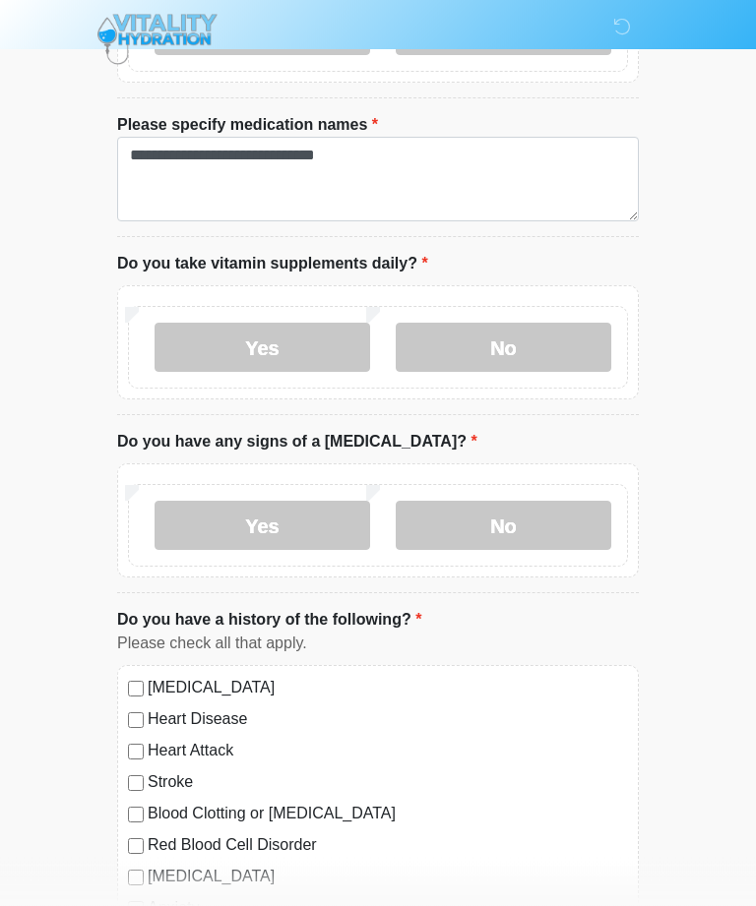 The height and width of the screenshot is (906, 756). What do you see at coordinates (136, 784) in the screenshot?
I see `input: Stroke` at bounding box center [136, 784].